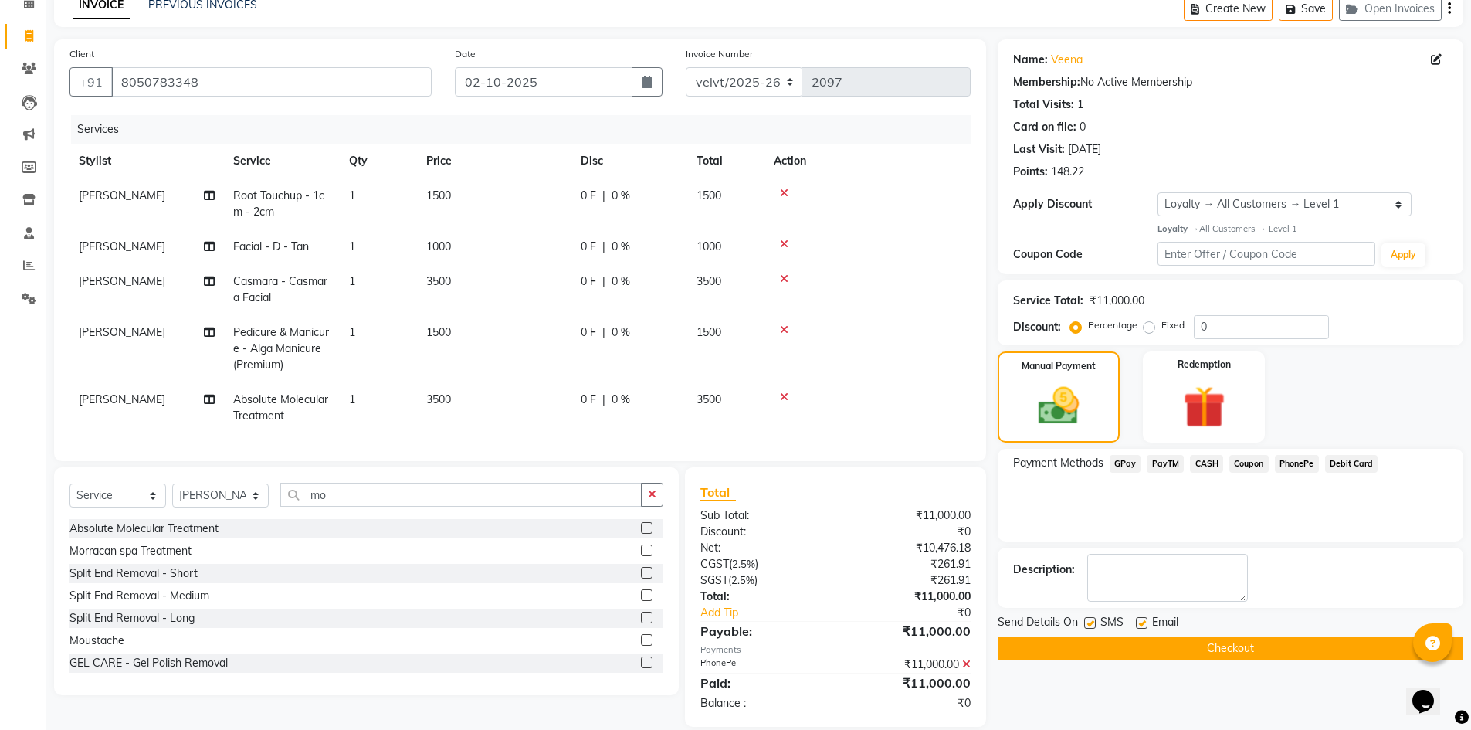 This screenshot has width=1471, height=730. What do you see at coordinates (134, 573) in the screenshot?
I see `div: Split End Removal - Short` at bounding box center [134, 573].